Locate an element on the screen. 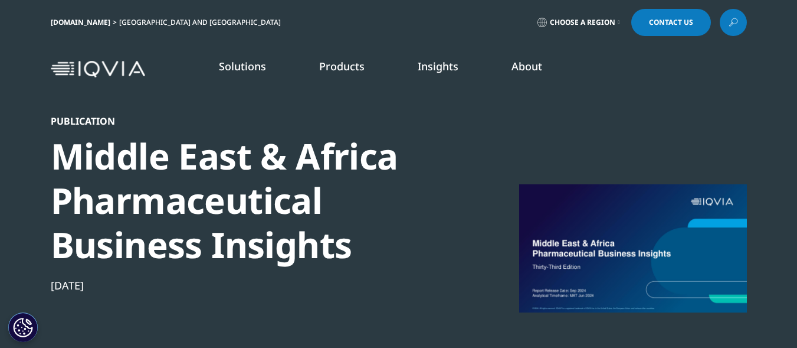 This screenshot has width=797, height=348. a: Solutions is located at coordinates (243, 66).